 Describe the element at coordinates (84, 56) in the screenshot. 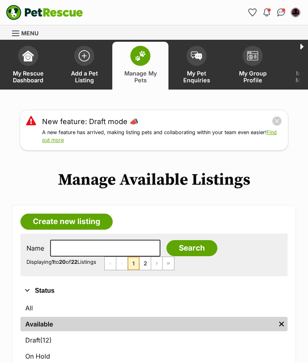

I see `img: add-pet-listing-icon-0afa8454b4691262ce3f59096e99ab1cd57d4a30225e0717b998d2c9b9846f56.svg` at that location.